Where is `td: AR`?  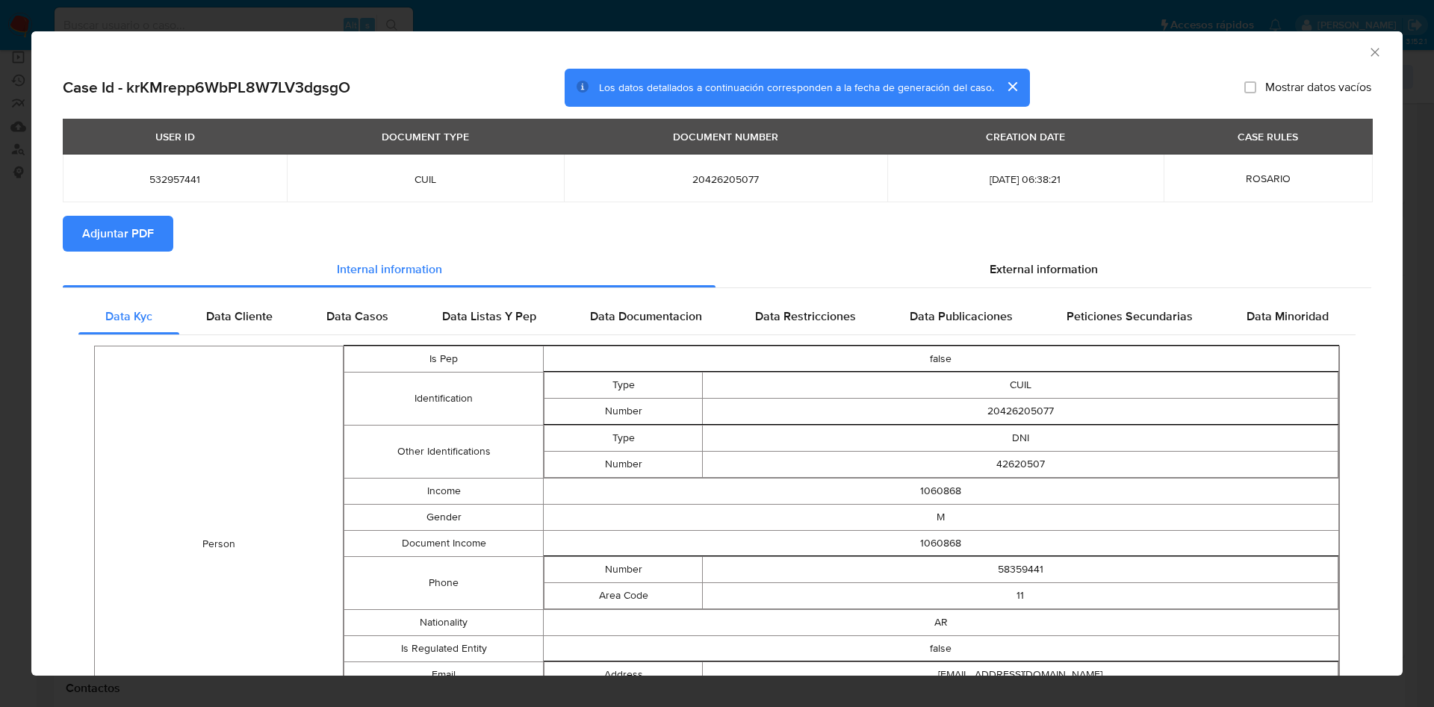 td: AR is located at coordinates (940, 622).